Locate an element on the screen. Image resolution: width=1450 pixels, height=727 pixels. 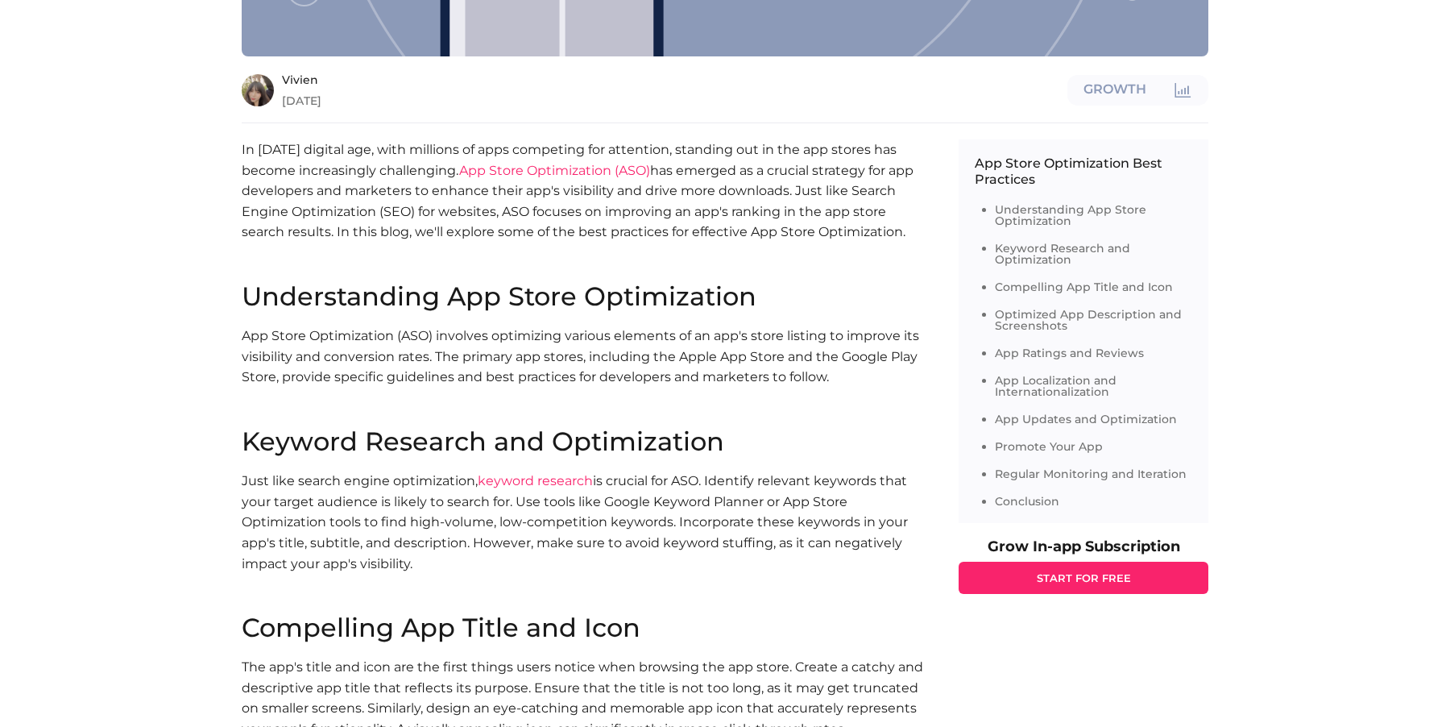
a: Promote Your App is located at coordinates (1049, 446).